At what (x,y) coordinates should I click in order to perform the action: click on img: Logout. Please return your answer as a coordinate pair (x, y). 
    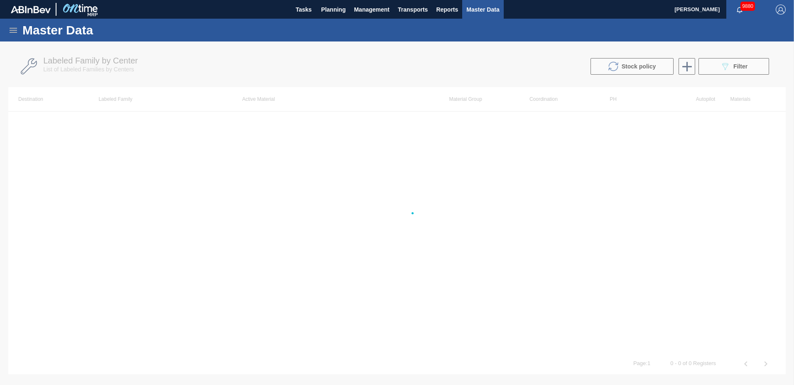
    Looking at the image, I should click on (780, 10).